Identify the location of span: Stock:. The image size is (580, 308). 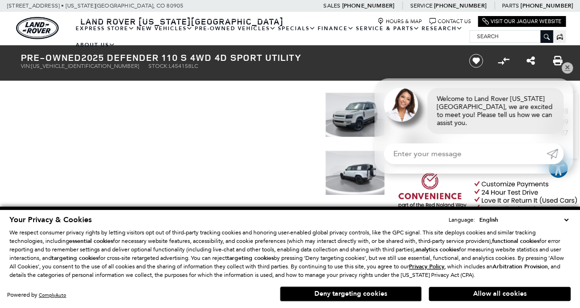
(158, 66).